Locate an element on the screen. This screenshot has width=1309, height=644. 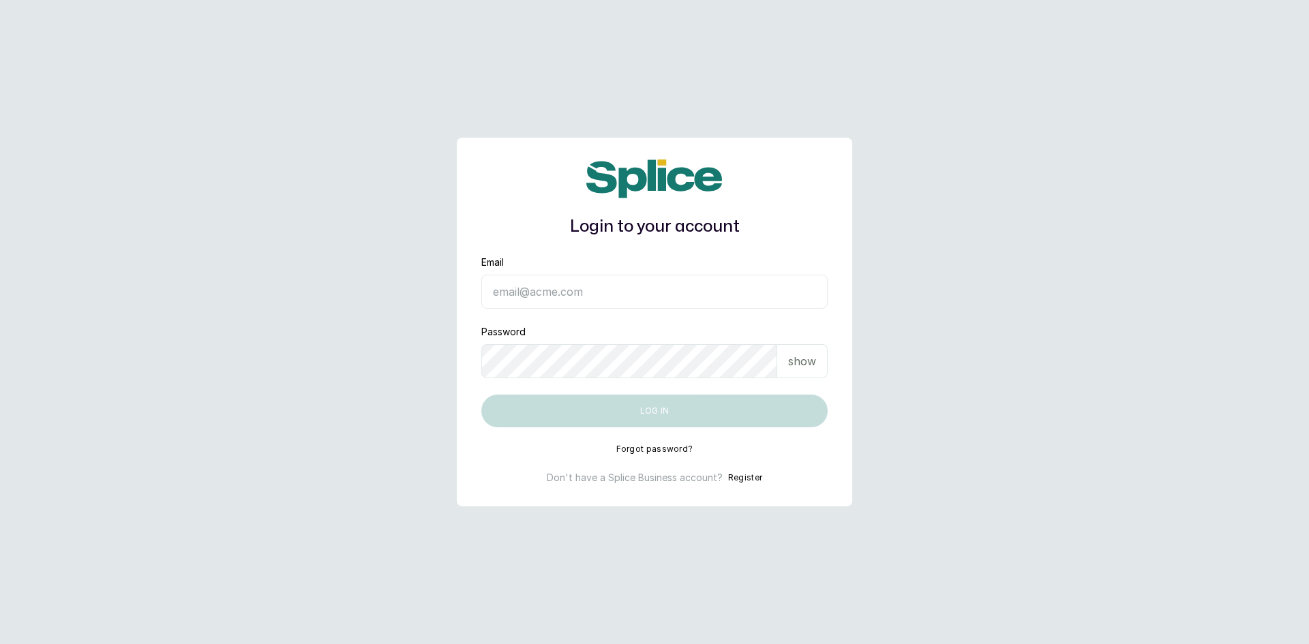
label: Email is located at coordinates (492, 262).